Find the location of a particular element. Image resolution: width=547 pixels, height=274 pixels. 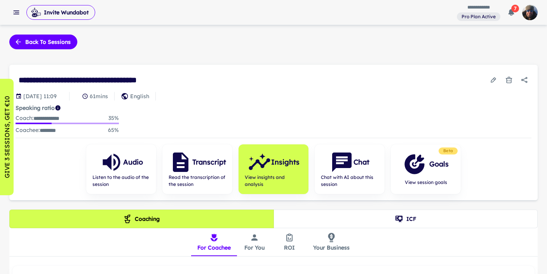

button: TranscriptRead the transcription of the session is located at coordinates (197, 169).